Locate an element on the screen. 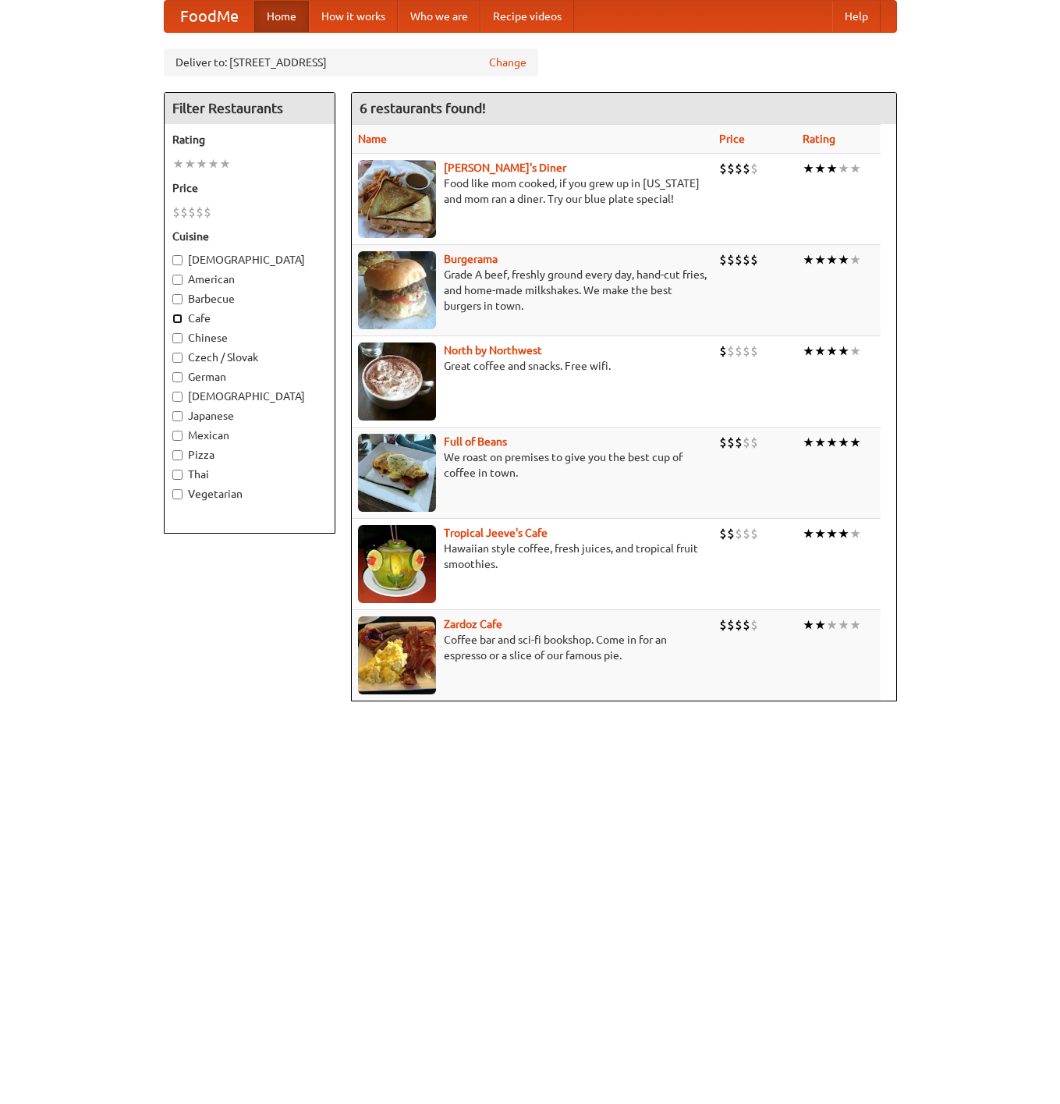  a: Recipe videos is located at coordinates (527, 16).